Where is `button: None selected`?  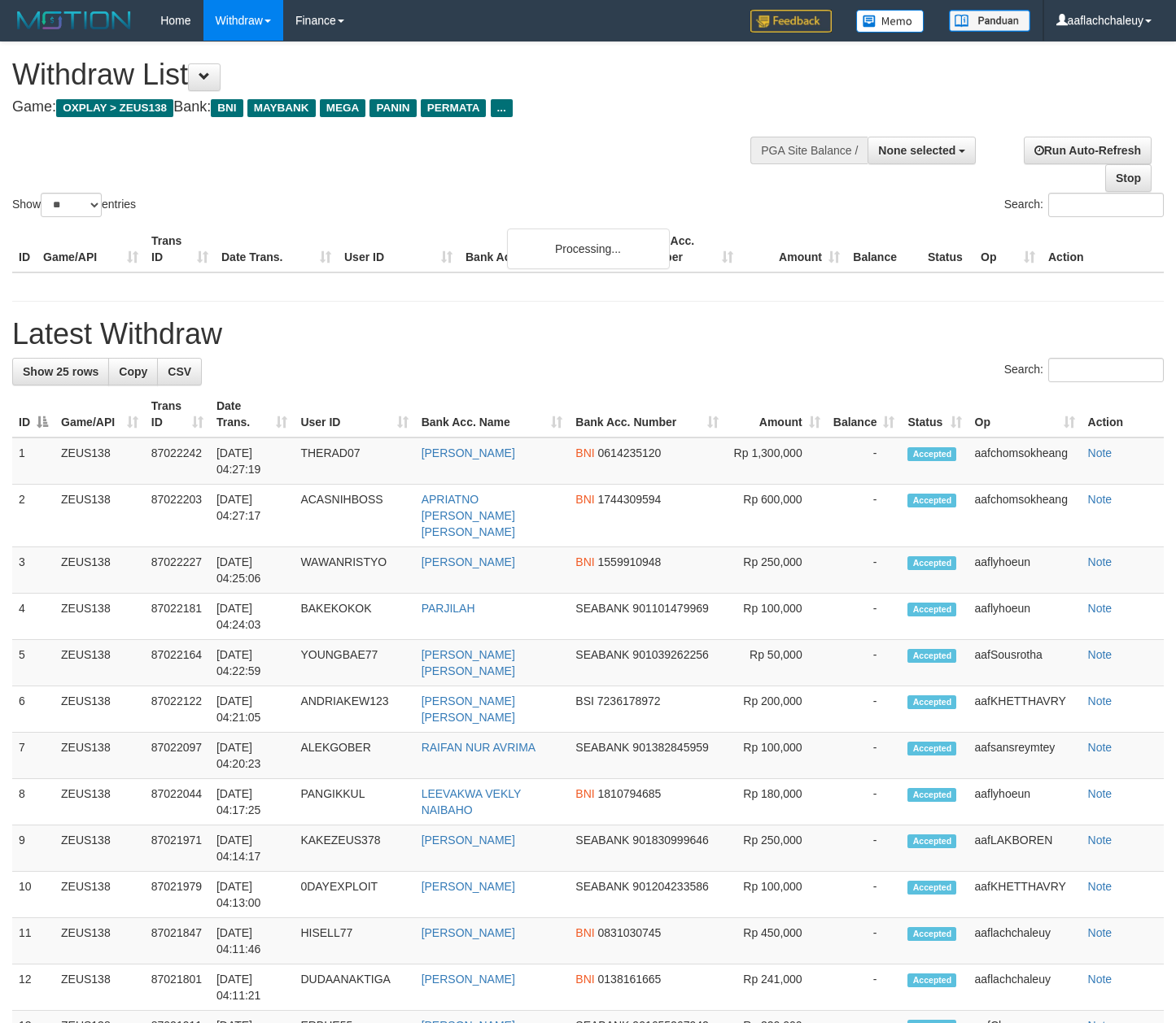
button: None selected is located at coordinates (921, 151).